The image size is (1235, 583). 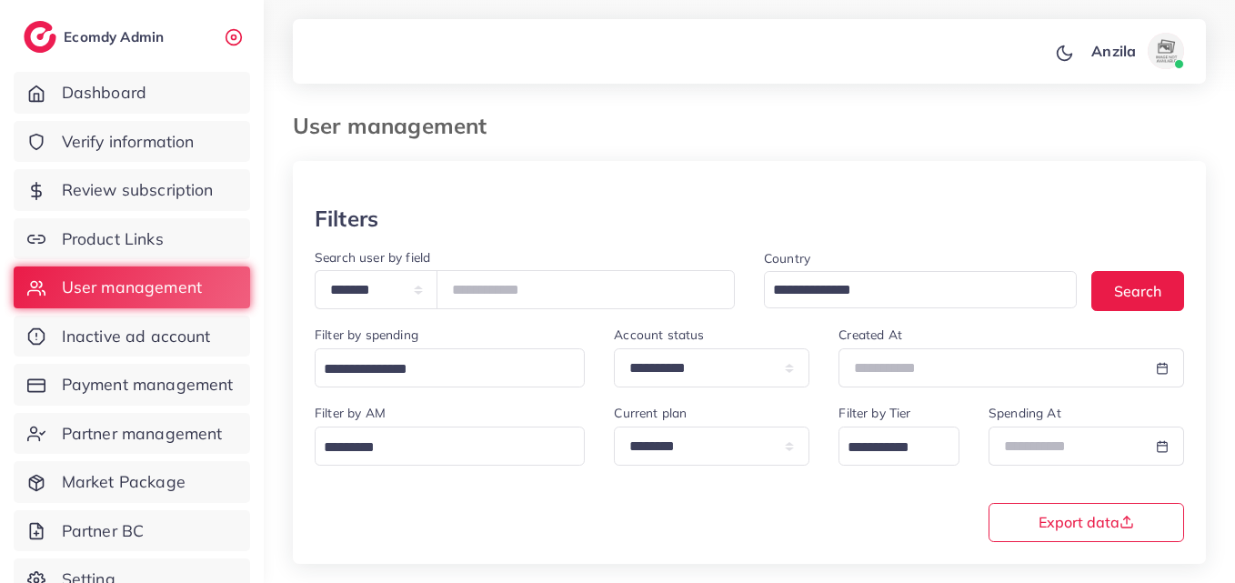 I want to click on h3: Filters, so click(x=347, y=218).